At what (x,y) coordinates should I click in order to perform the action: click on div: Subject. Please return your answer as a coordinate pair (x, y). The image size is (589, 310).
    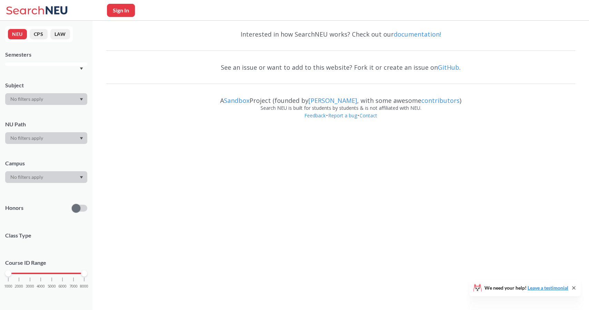
    Looking at the image, I should click on (46, 85).